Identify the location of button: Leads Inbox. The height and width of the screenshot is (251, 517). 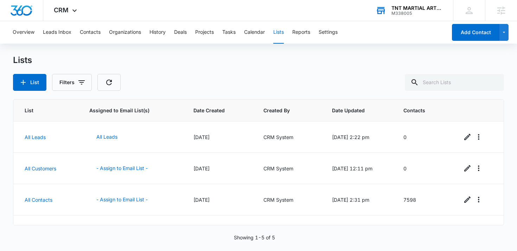
(57, 32).